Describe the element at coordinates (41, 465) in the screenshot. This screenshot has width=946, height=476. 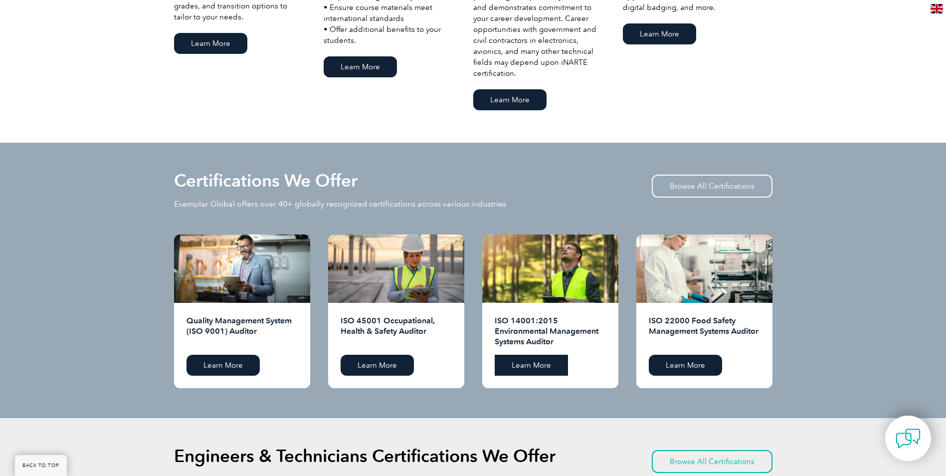
I see `a: BACK TO TOP` at that location.